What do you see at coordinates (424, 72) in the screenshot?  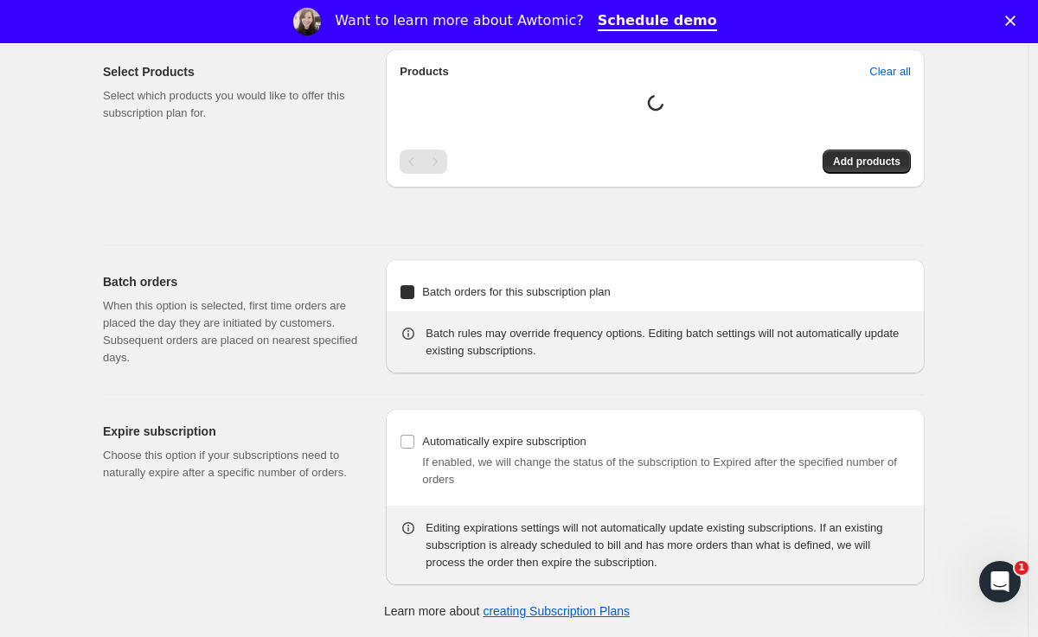 I see `p: Products` at bounding box center [424, 72].